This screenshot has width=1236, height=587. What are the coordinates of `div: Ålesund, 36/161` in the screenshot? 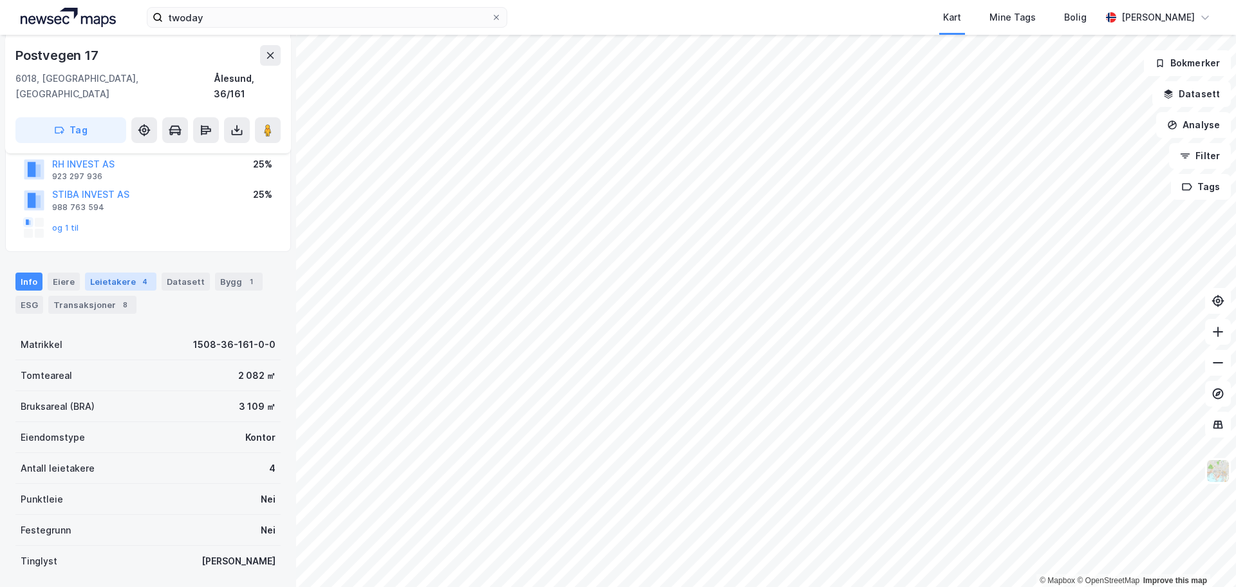 It's located at (247, 86).